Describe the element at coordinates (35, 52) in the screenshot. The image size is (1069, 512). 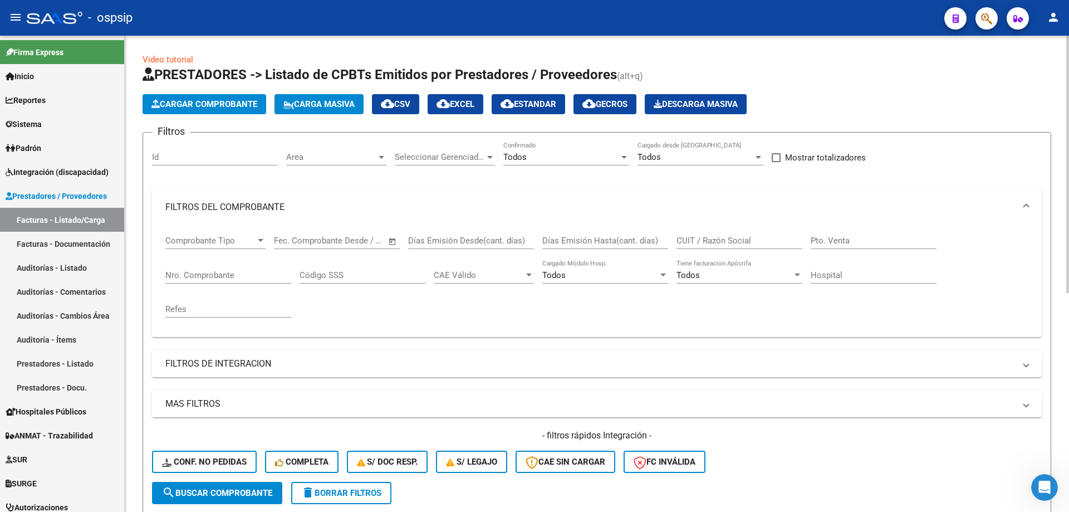
I see `span: Firma Express` at that location.